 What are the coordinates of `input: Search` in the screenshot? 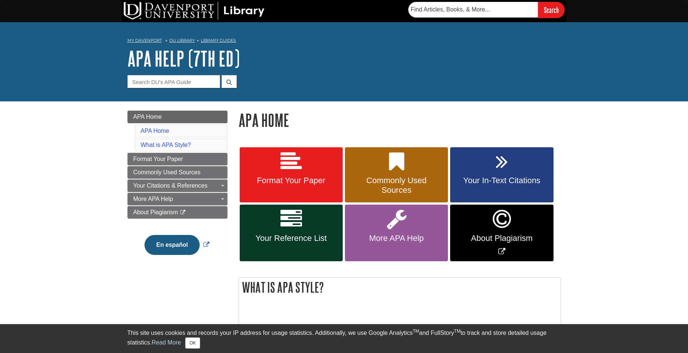 It's located at (551, 10).